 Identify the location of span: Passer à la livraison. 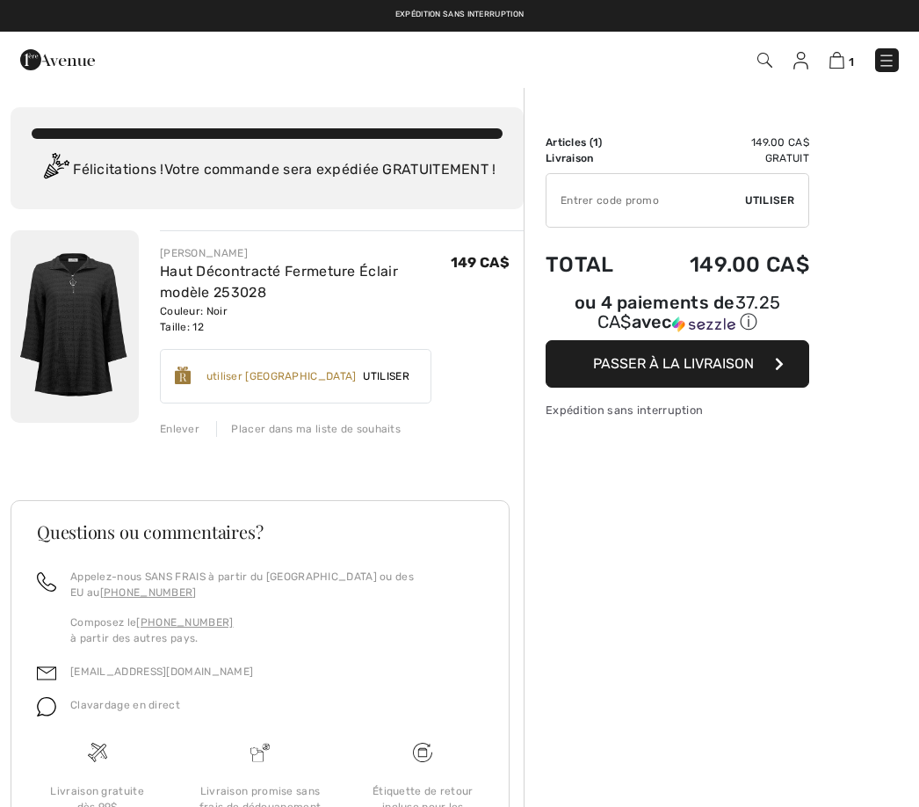
(673, 363).